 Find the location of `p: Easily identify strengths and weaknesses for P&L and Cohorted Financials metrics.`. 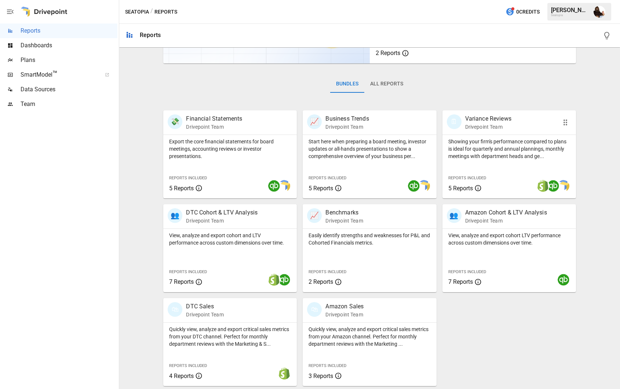

p: Easily identify strengths and weaknesses for P&L and Cohorted Financials metrics. is located at coordinates (369, 239).